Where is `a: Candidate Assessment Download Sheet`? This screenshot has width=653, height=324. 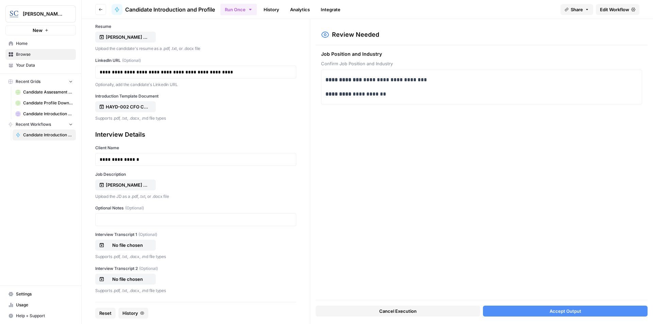 a: Candidate Assessment Download Sheet is located at coordinates (44, 92).